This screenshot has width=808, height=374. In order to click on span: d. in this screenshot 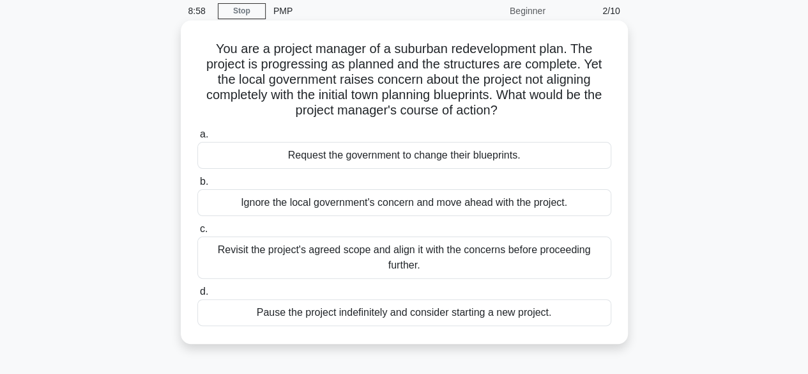, I will do `click(204, 291)`.